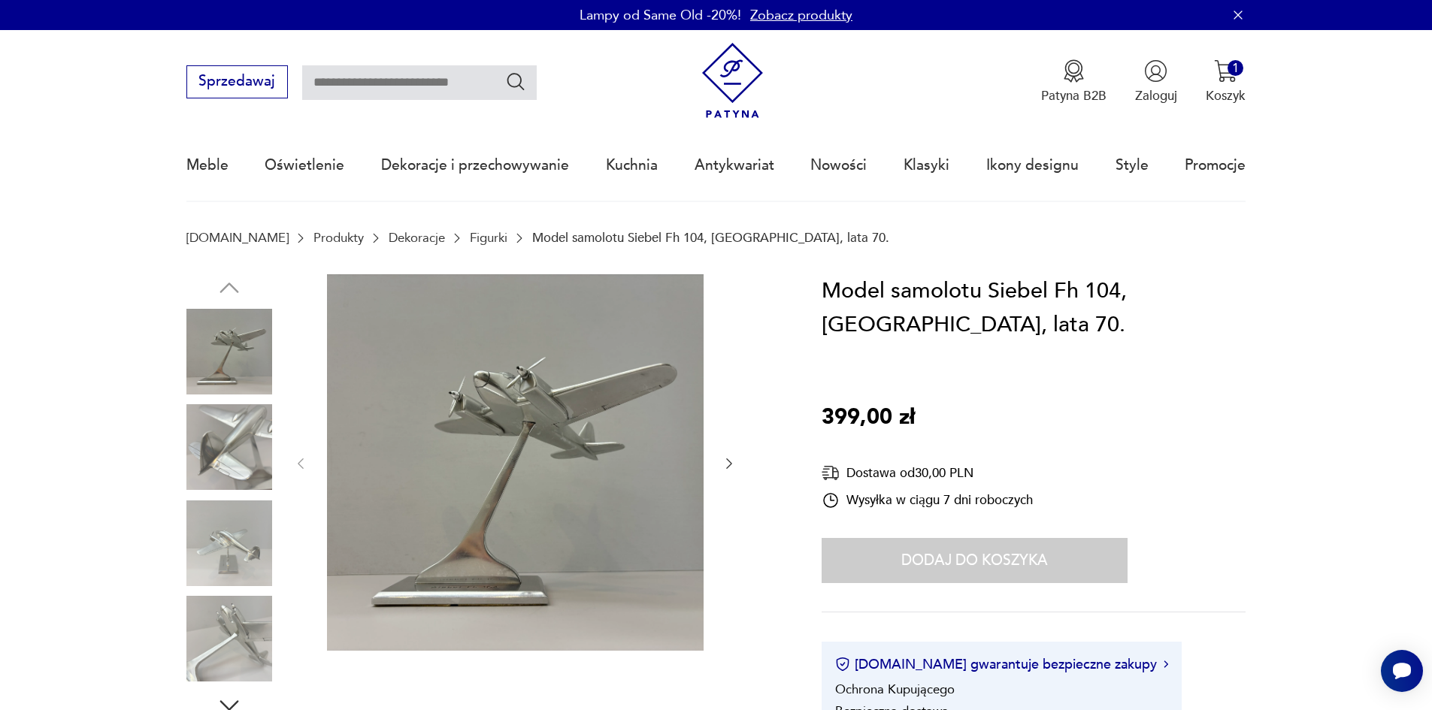 This screenshot has width=1432, height=710. Describe the element at coordinates (927, 501) in the screenshot. I see `div: Wysyłka w ciągu 7 dni roboczych` at that location.